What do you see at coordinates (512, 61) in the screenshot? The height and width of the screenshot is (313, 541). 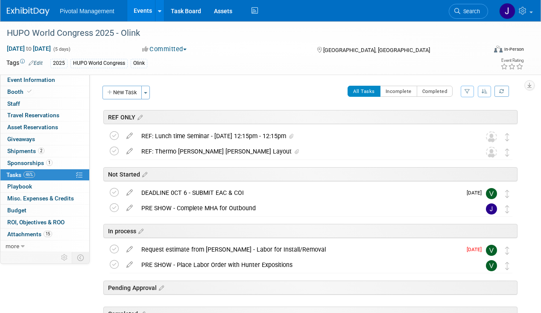 I see `div: Event Rating` at bounding box center [512, 61].